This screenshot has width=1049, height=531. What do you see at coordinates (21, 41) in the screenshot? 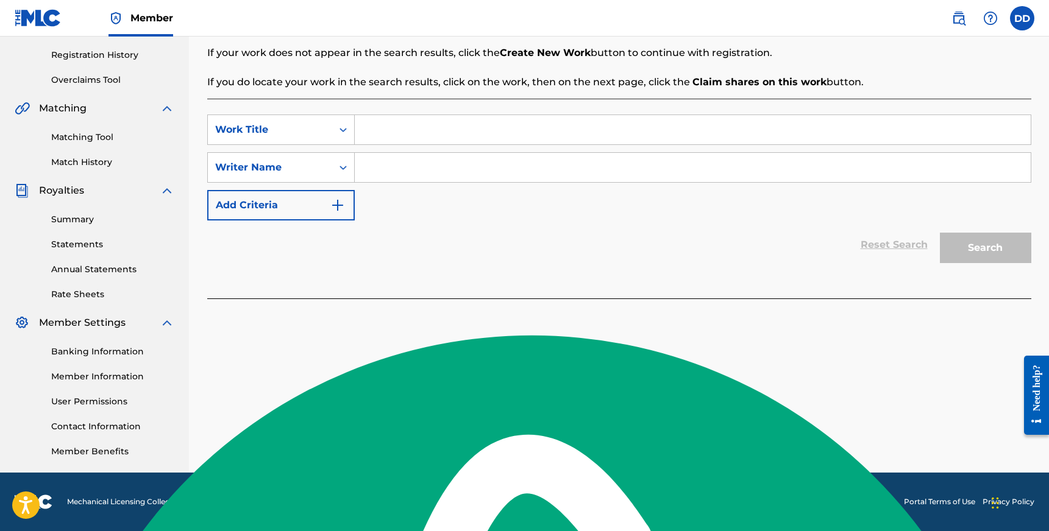
I see `div: Need help?` at bounding box center [21, 41].